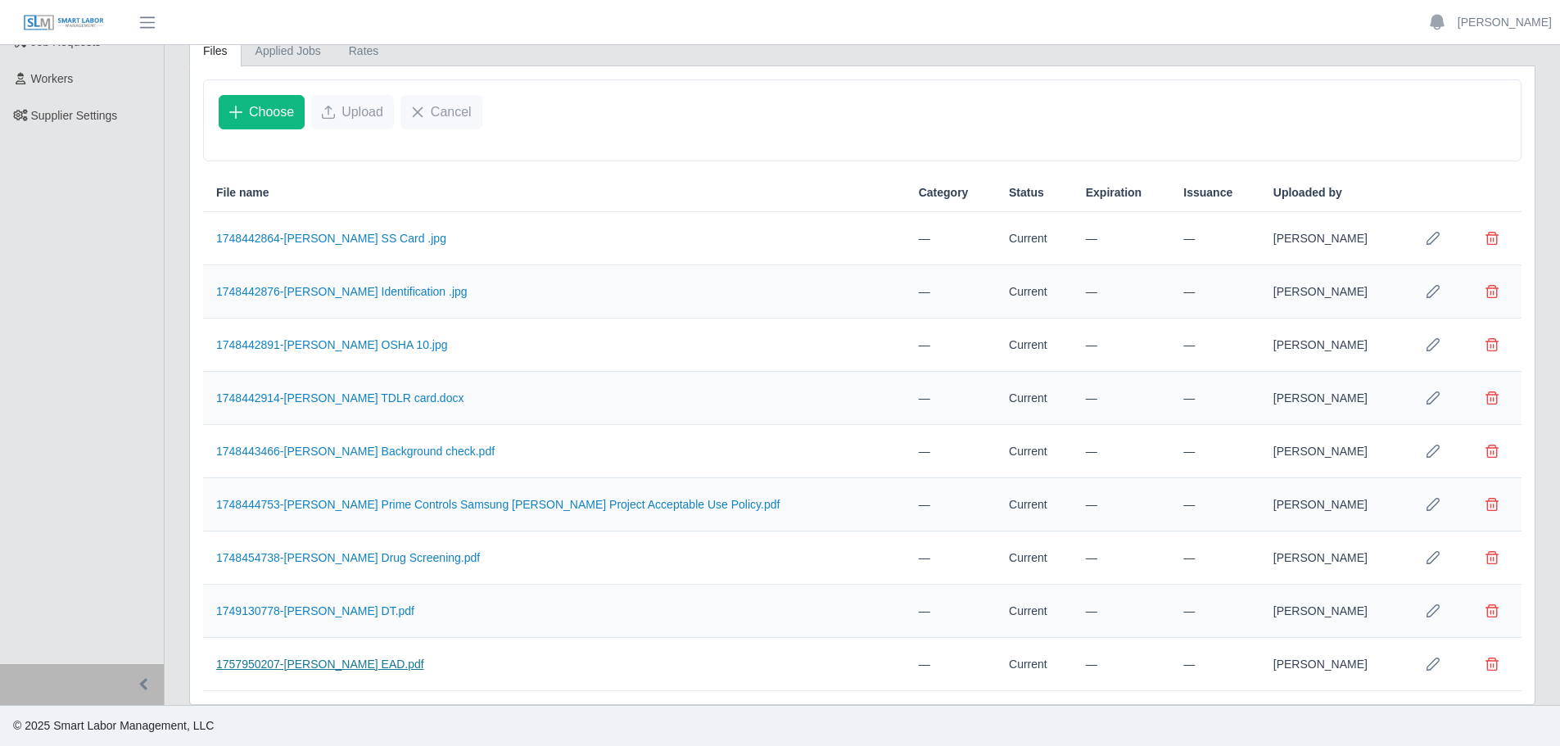 This screenshot has height=746, width=1560. What do you see at coordinates (441, 112) in the screenshot?
I see `button: Cancel` at bounding box center [441, 112].